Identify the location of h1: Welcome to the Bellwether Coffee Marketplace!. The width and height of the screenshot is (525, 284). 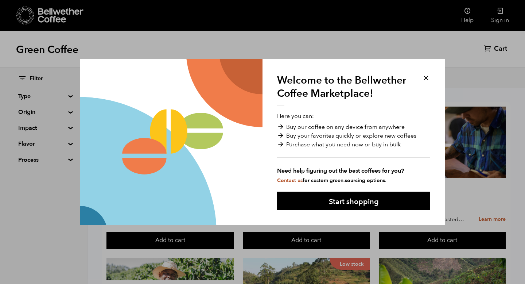
(344, 90).